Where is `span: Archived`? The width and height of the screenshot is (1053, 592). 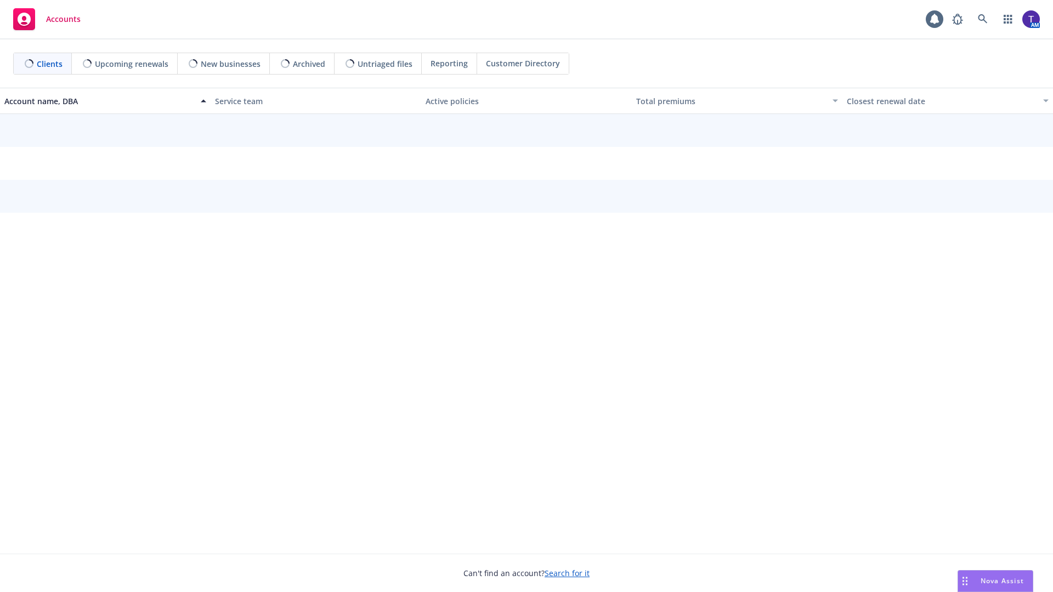
span: Archived is located at coordinates (309, 64).